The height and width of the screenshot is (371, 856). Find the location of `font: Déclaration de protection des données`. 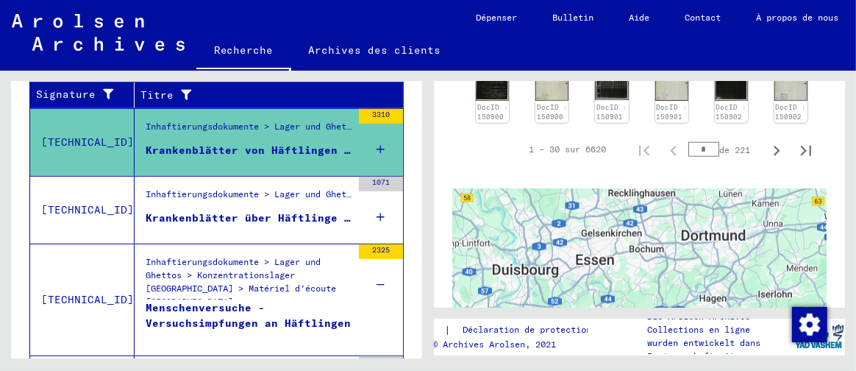

font: Déclaration de protection des données is located at coordinates (558, 329).